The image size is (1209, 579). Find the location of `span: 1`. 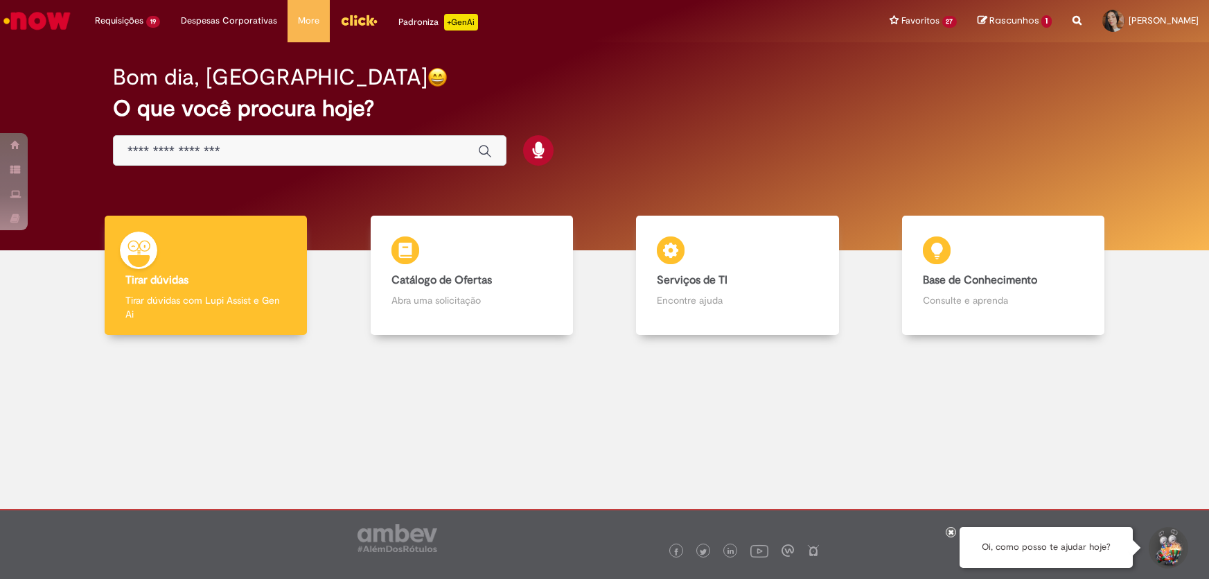

span: 1 is located at coordinates (1046, 21).